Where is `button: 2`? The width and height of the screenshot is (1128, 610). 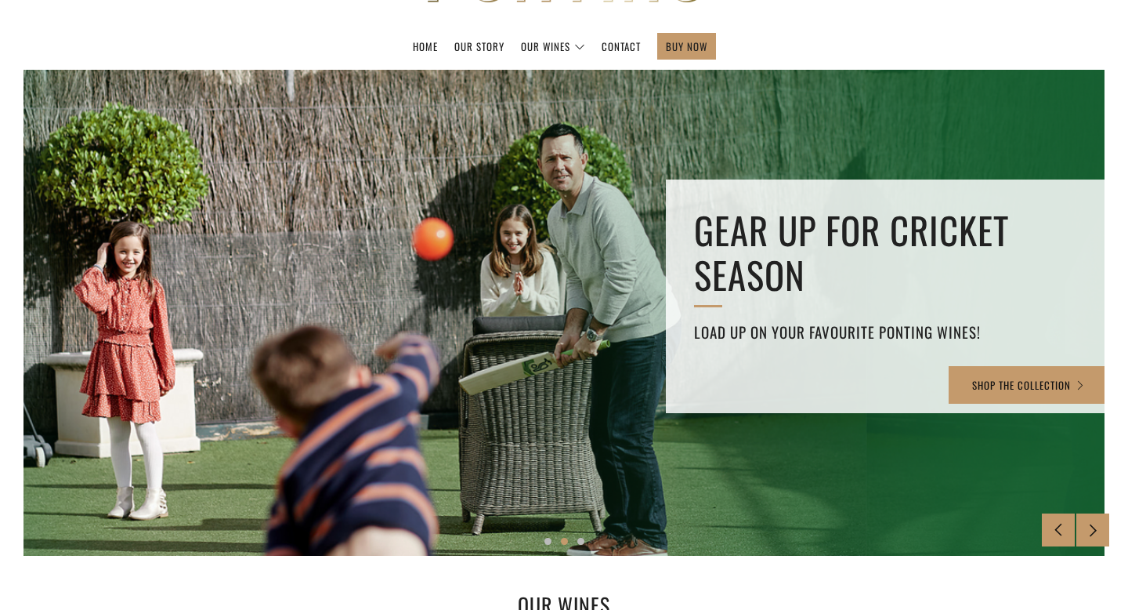
button: 2 is located at coordinates (564, 541).